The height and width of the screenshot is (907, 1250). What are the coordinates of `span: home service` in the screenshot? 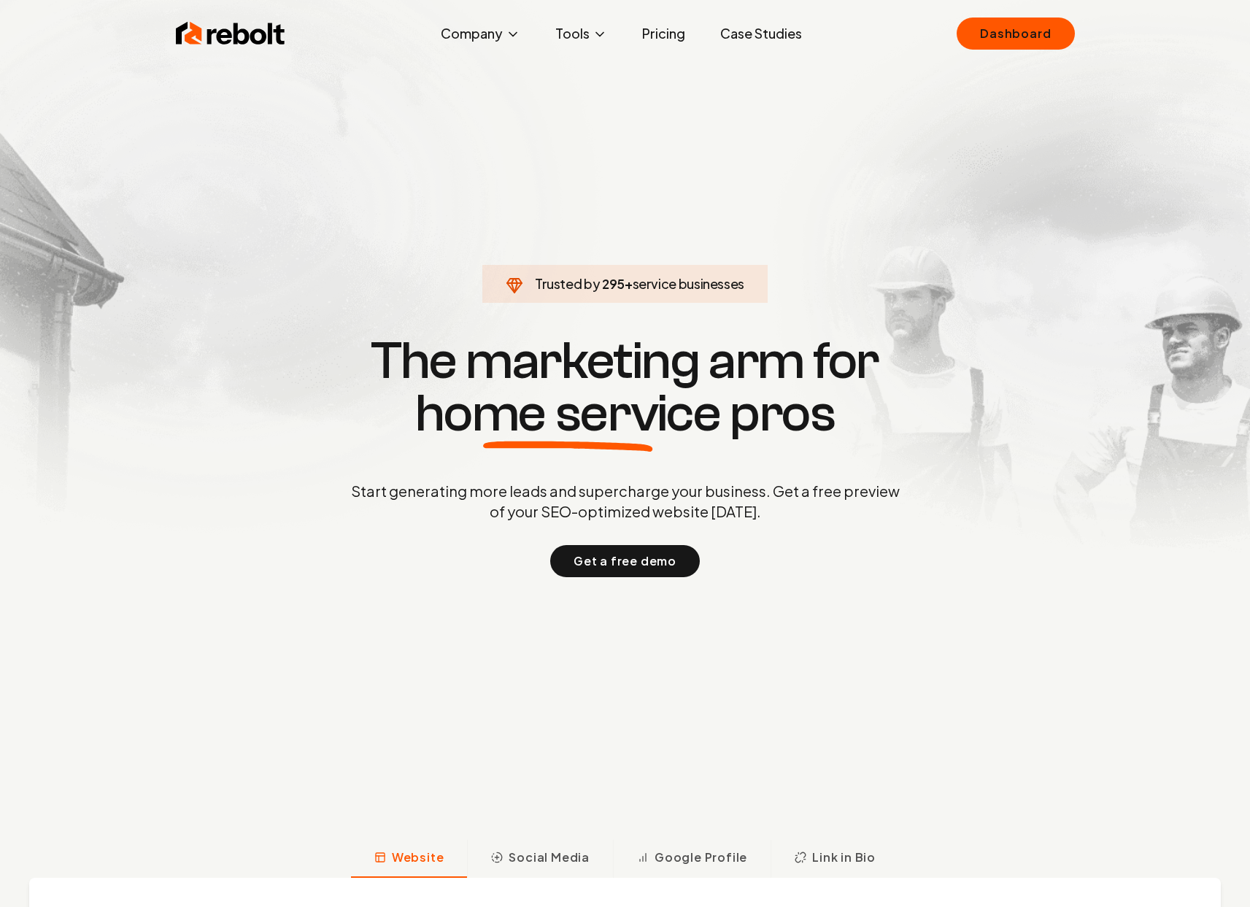 It's located at (568, 414).